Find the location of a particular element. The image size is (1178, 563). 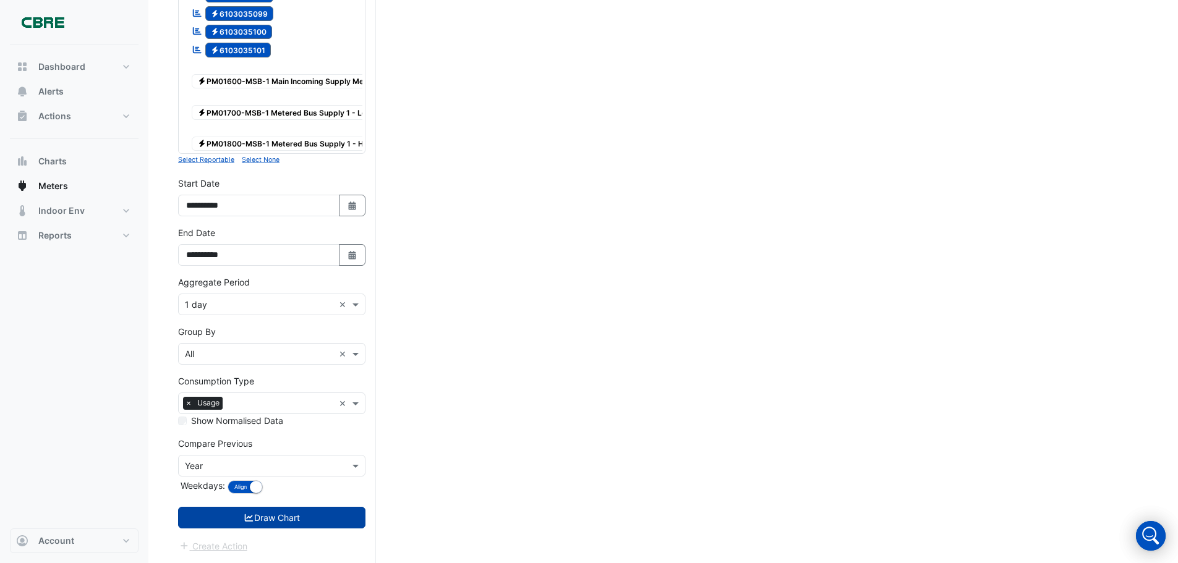

button: Select None is located at coordinates (260, 160).